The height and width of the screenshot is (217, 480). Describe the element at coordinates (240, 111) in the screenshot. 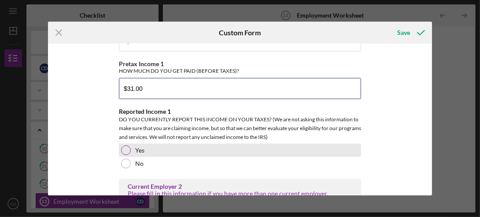

I see `div: Reported Income 1` at that location.